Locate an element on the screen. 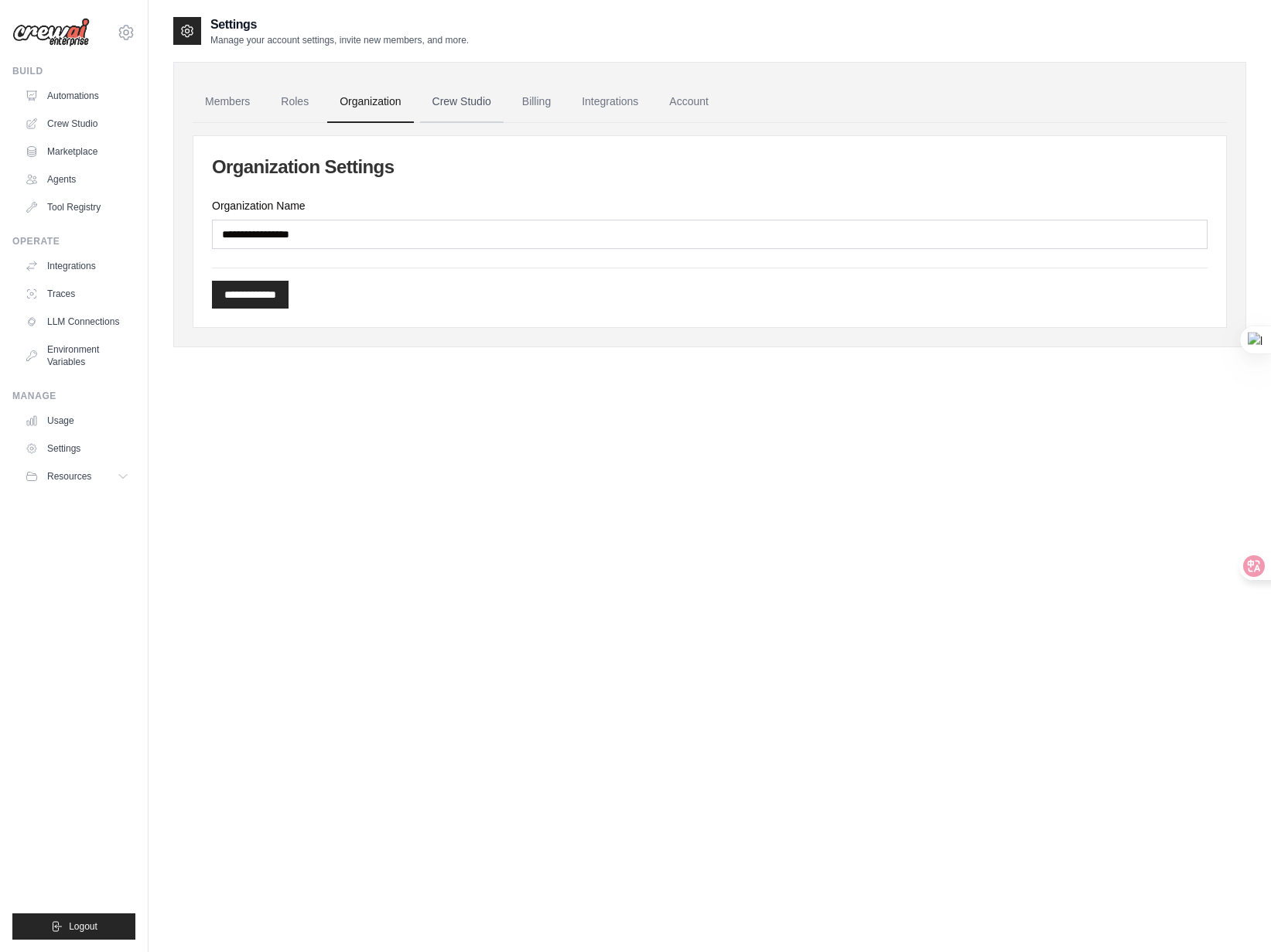  a: Settings is located at coordinates (77, 448).